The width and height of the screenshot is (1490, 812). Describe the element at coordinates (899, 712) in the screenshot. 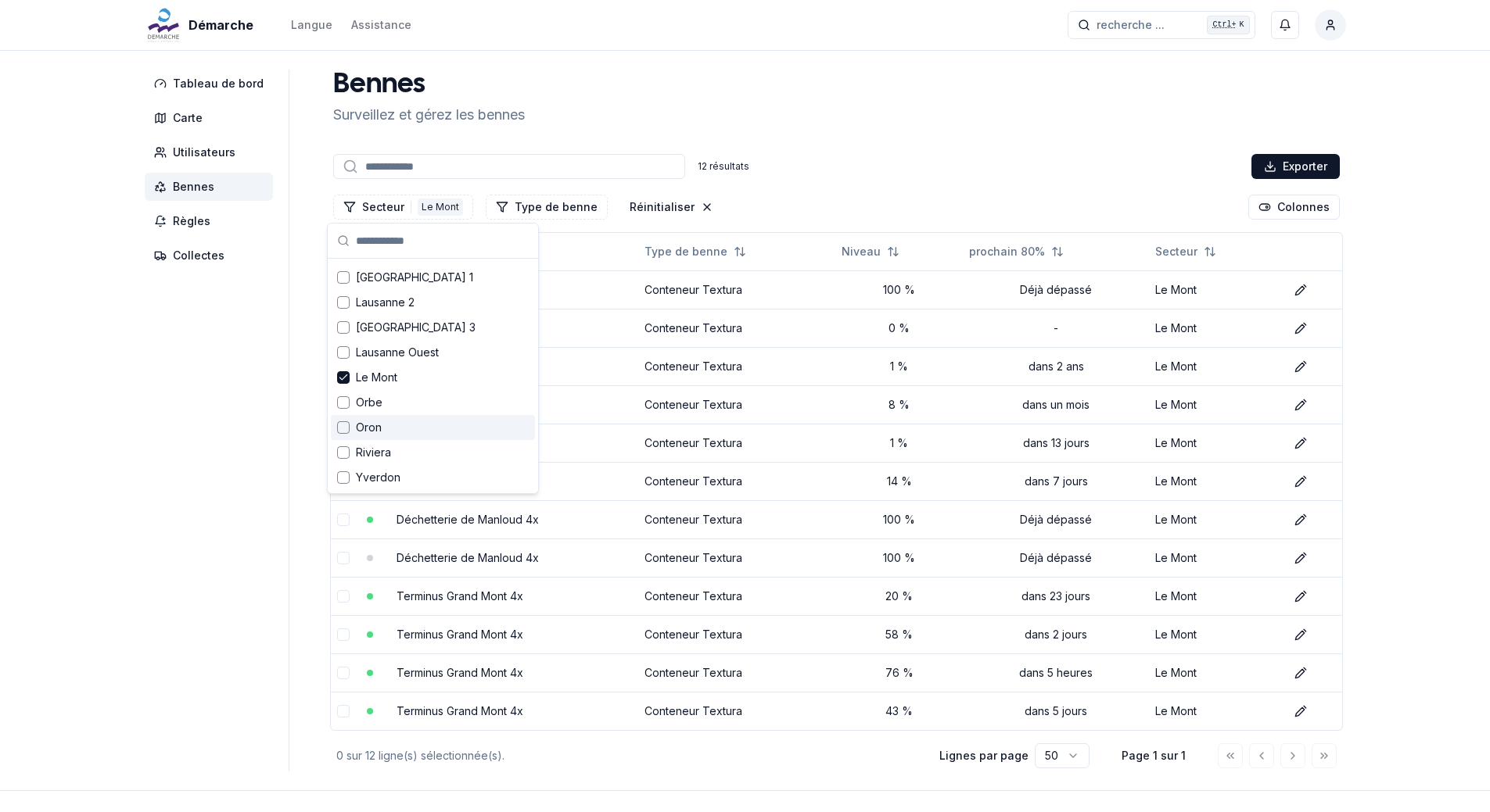

I see `div: 43 %` at that location.